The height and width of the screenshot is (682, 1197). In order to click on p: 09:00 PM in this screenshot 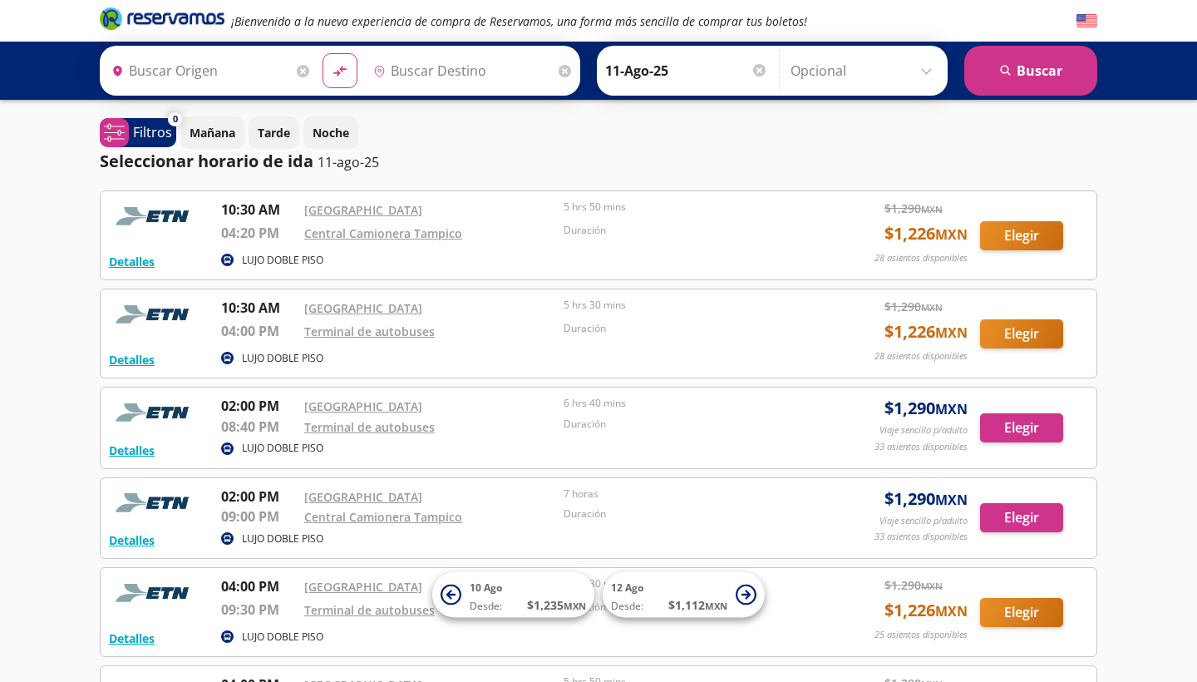, I will do `click(259, 516)`.